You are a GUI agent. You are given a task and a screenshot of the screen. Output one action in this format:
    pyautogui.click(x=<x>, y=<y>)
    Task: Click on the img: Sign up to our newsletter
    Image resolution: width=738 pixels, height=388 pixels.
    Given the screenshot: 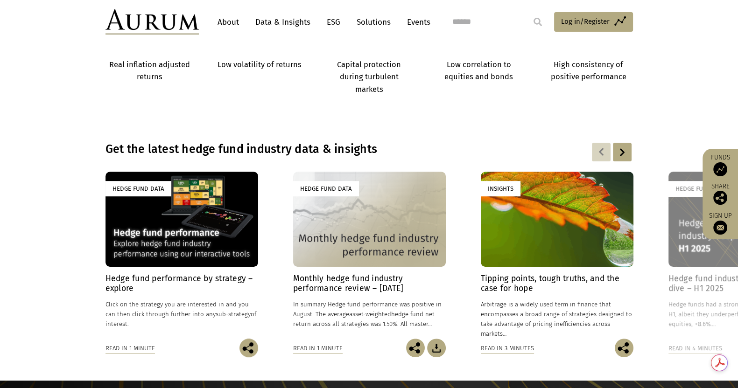 What is the action you would take?
    pyautogui.click(x=720, y=228)
    